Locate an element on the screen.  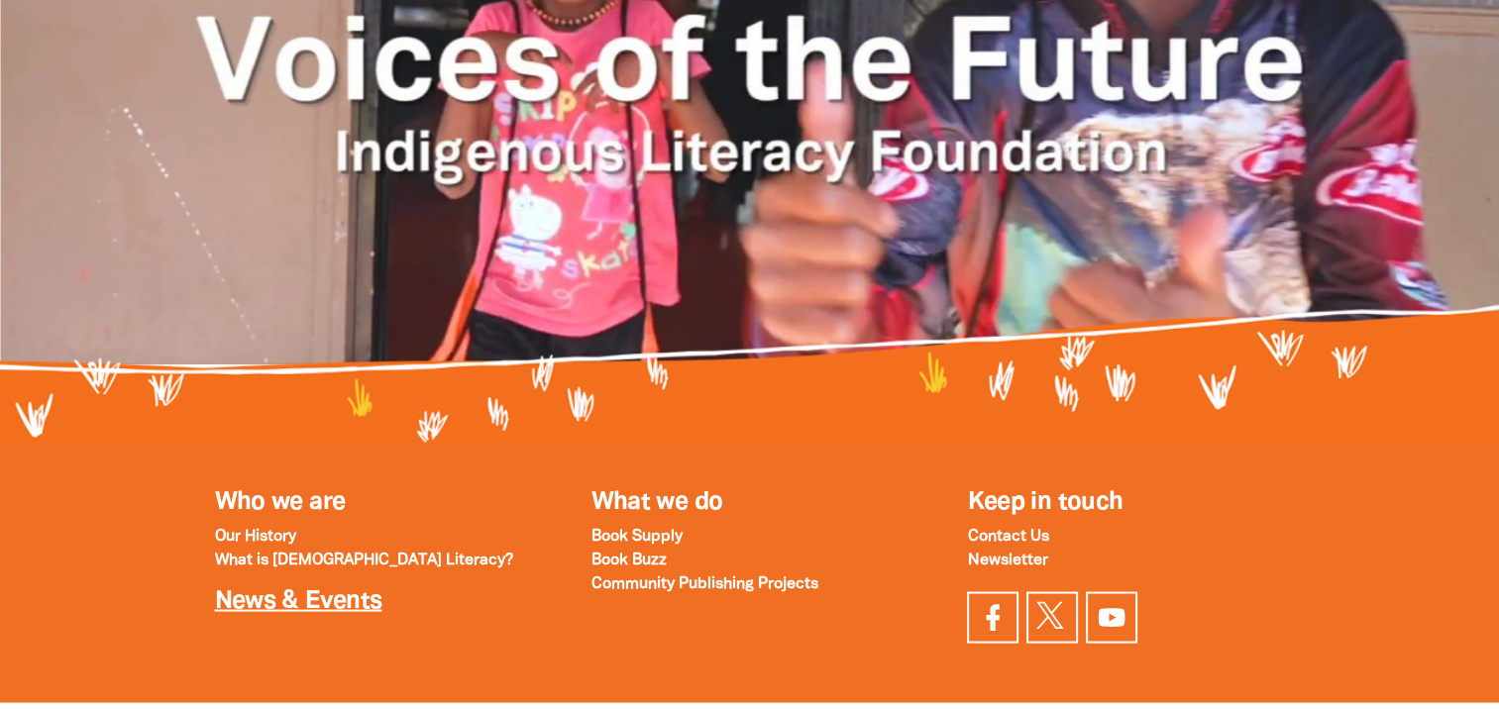
a: Who we are is located at coordinates (280, 501).